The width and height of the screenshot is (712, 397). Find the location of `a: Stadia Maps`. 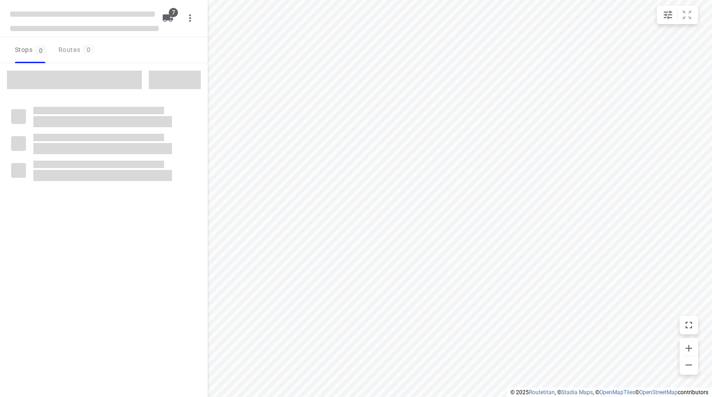

a: Stadia Maps is located at coordinates (577, 392).